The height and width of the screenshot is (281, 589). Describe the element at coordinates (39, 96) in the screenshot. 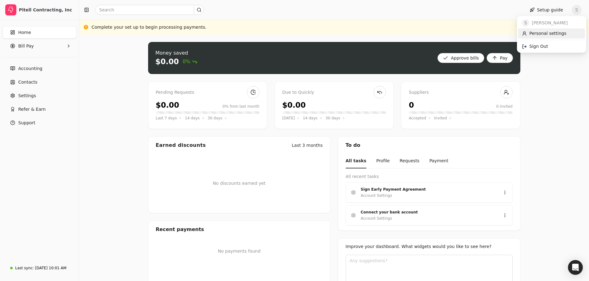

I see `a: Settings` at that location.